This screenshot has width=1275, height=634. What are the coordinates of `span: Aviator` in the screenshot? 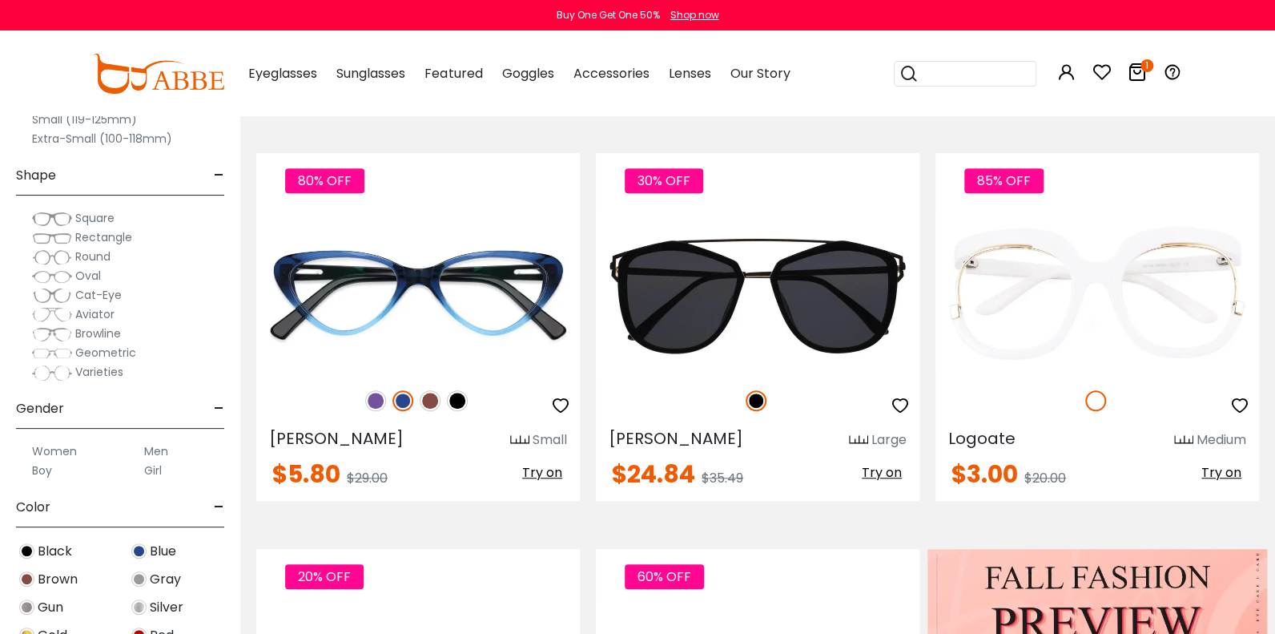 It's located at (95, 314).